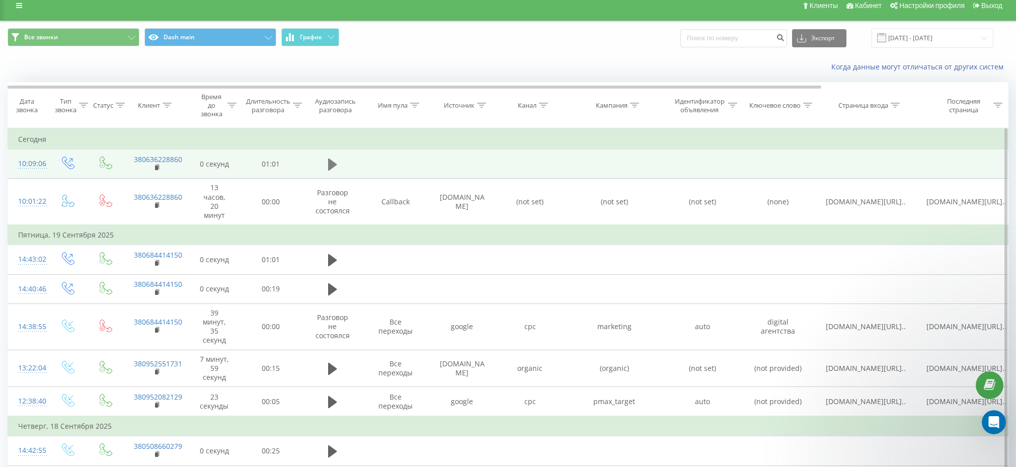  Describe the element at coordinates (58, 421) in the screenshot. I see `span: Inbox Panel` at that location.